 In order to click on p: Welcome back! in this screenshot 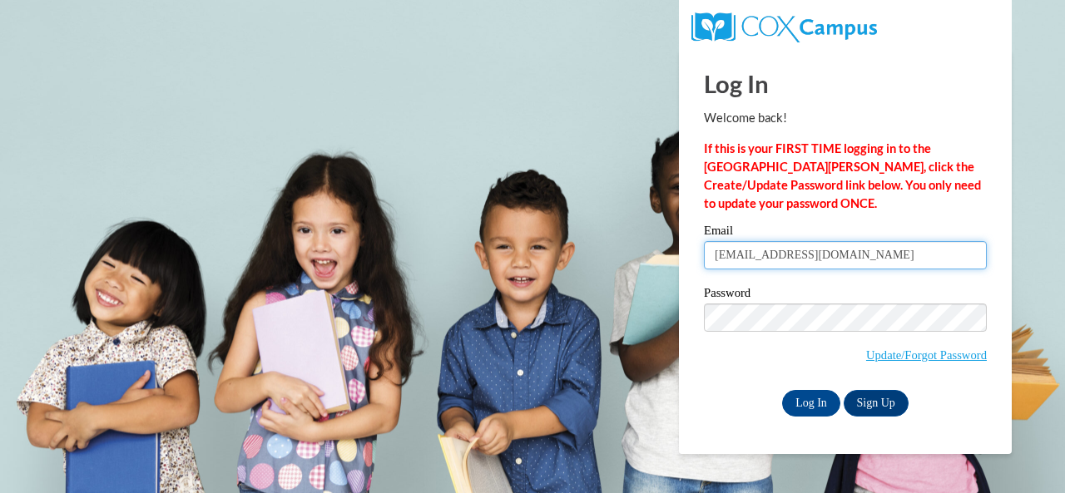, I will do `click(845, 118)`.